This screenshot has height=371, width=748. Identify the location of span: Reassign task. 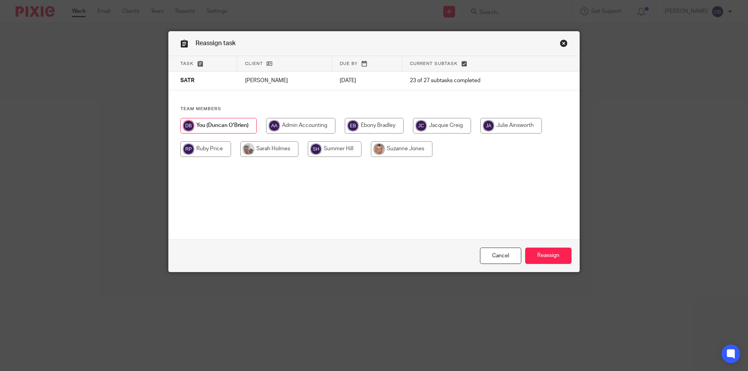
(215, 43).